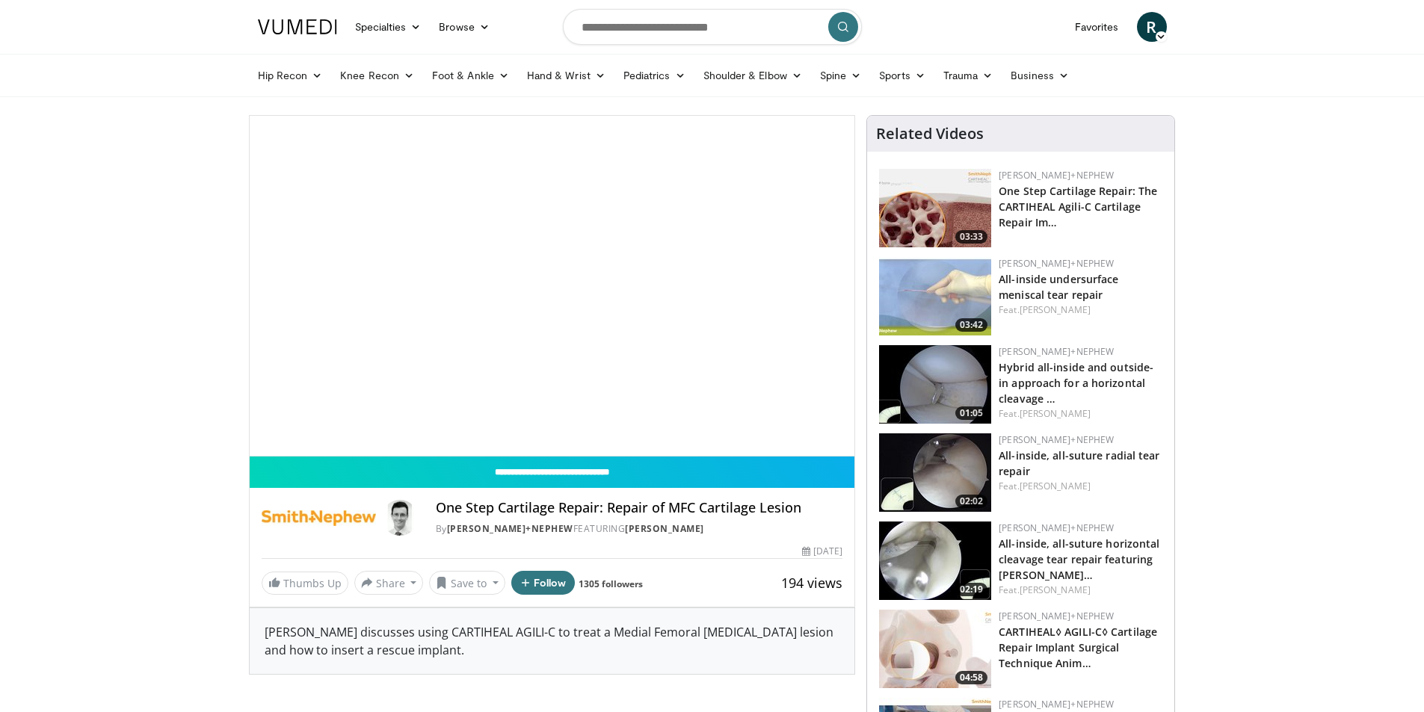  I want to click on input: Search topics, interventions, so click(712, 27).